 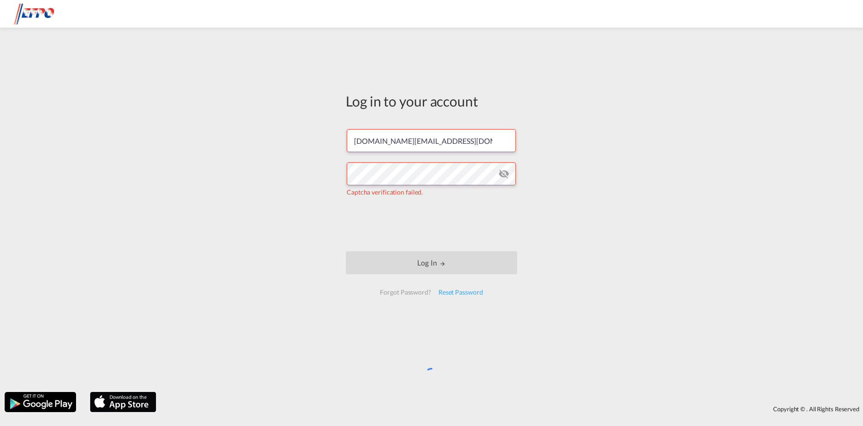 What do you see at coordinates (123, 402) in the screenshot?
I see `img: apple.png` at bounding box center [123, 402].